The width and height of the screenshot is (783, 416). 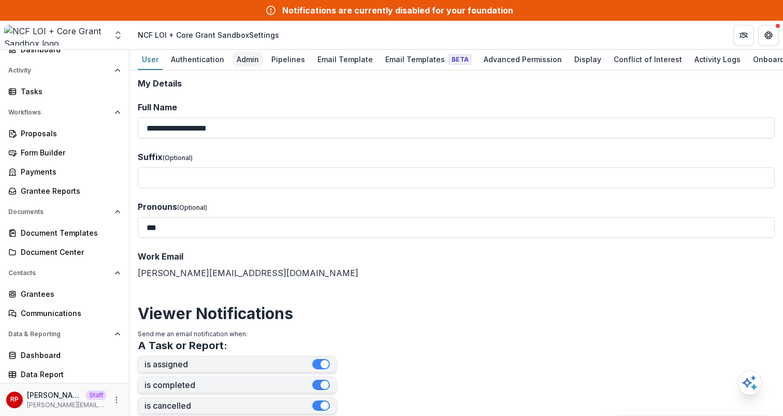 I want to click on label: is cancelled, so click(x=228, y=405).